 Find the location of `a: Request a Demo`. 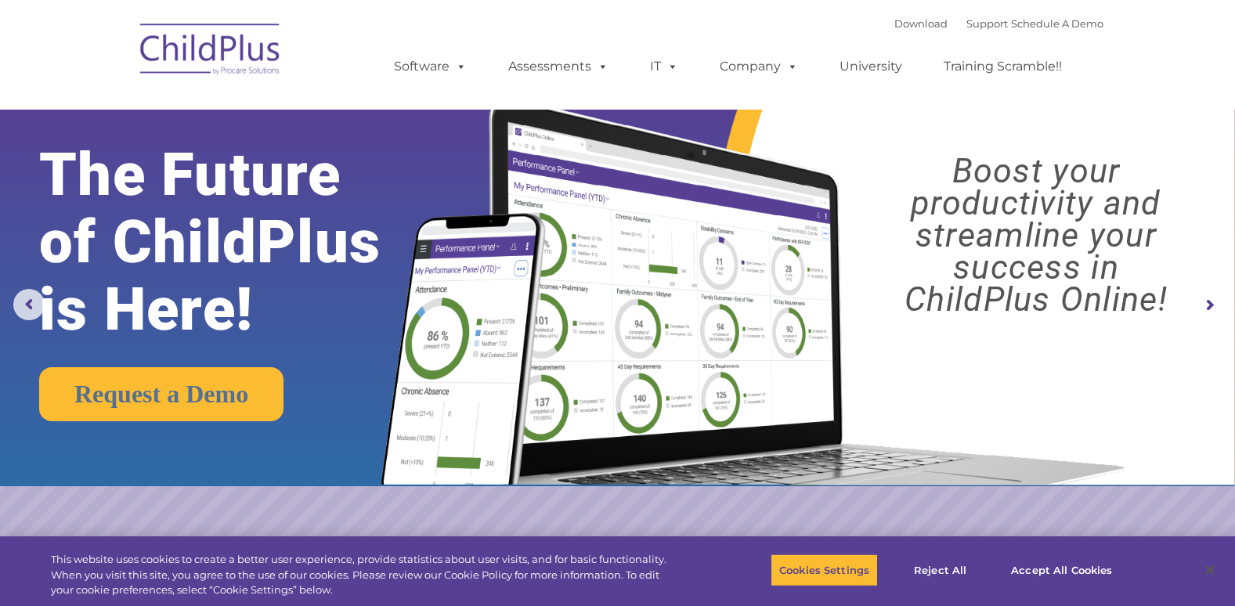

a: Request a Demo is located at coordinates (161, 394).